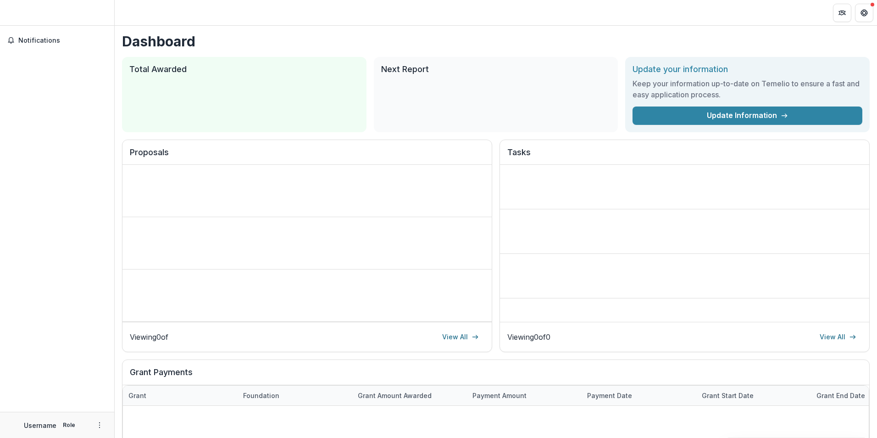 This screenshot has width=877, height=438. Describe the element at coordinates (307, 156) in the screenshot. I see `h2: Proposals` at that location.